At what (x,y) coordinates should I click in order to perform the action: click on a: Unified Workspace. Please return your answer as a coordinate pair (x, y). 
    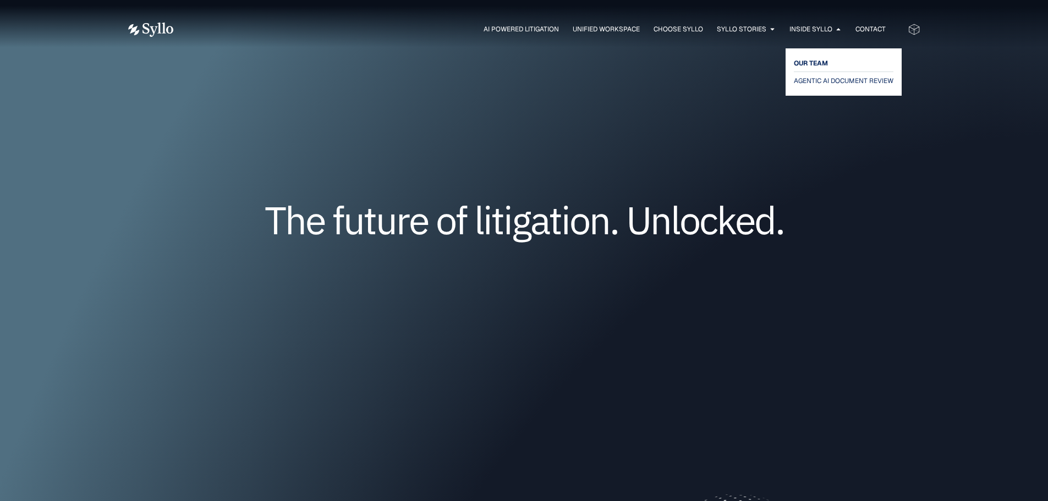
    Looking at the image, I should click on (606, 29).